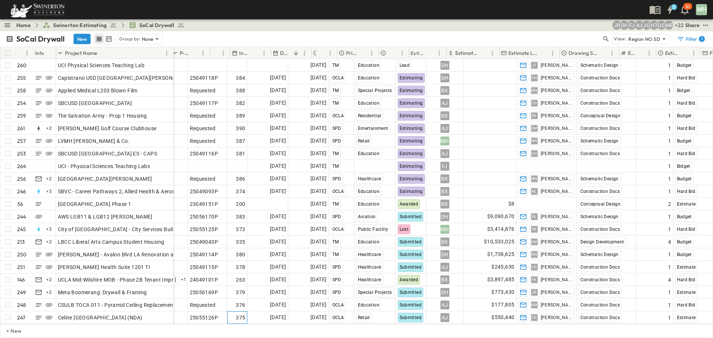  What do you see at coordinates (672, 53) in the screenshot?
I see `p: Estimate Type` at bounding box center [672, 53].